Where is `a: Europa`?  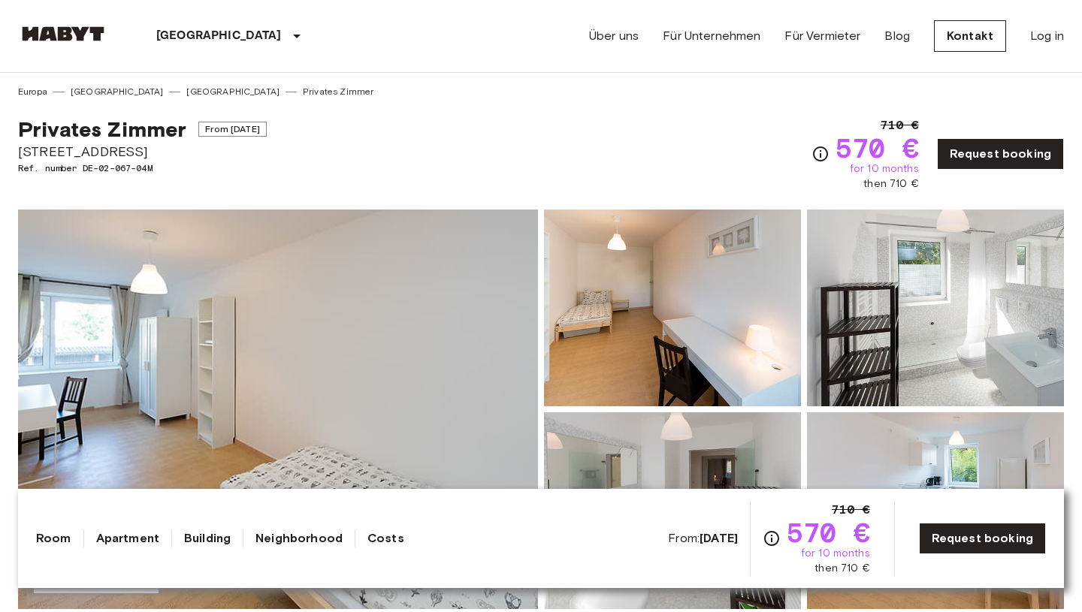
a: Europa is located at coordinates (32, 92).